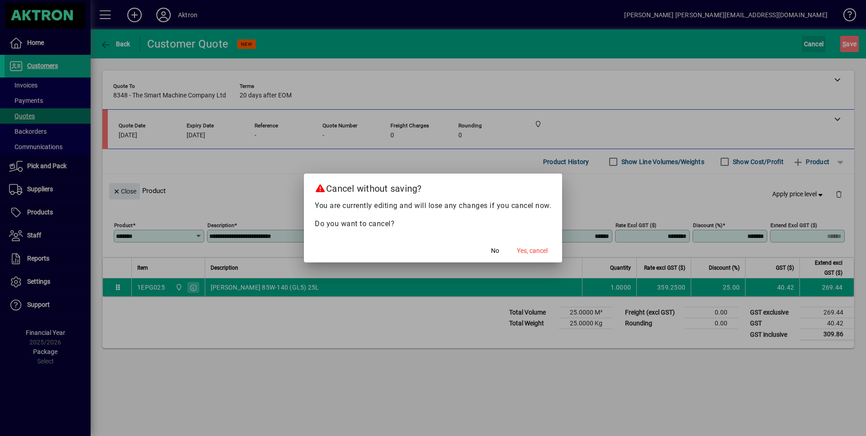  I want to click on h2: Cancel without saving?, so click(433, 187).